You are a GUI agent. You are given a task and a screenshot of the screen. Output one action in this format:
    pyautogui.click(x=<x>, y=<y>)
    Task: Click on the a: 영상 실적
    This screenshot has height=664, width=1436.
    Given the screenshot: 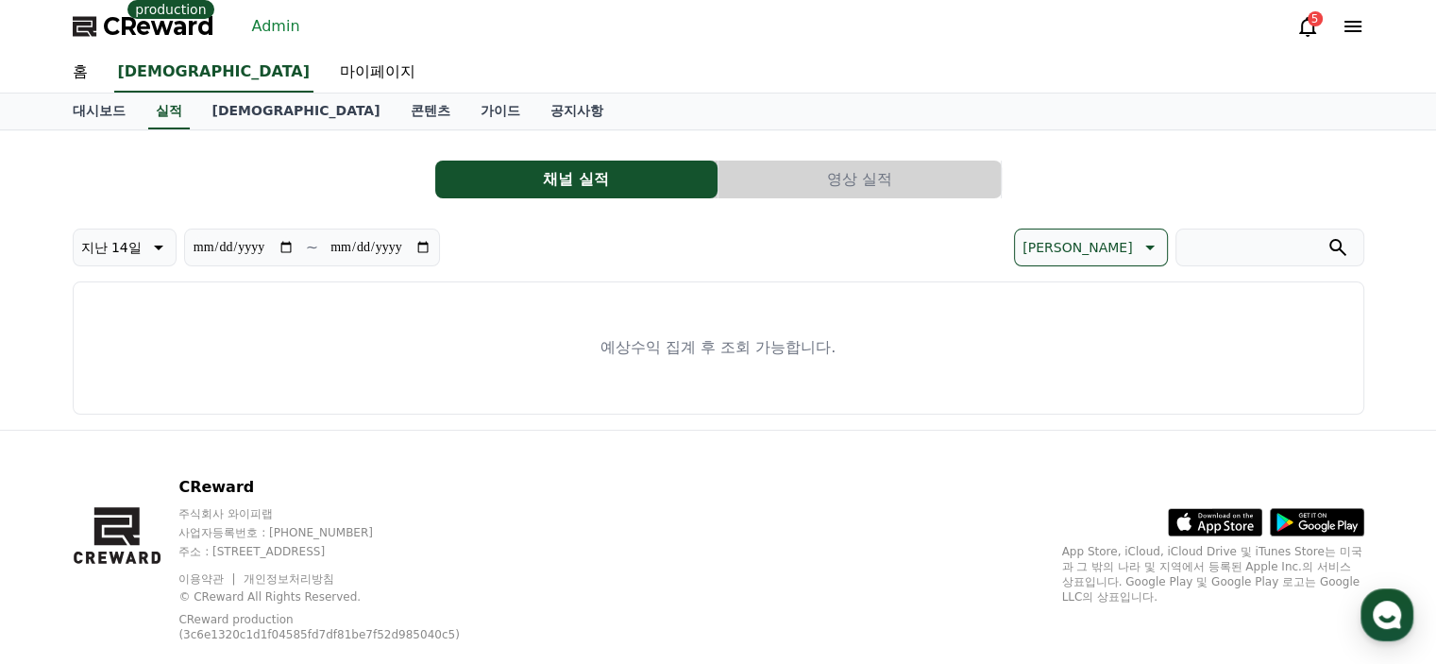 What is the action you would take?
    pyautogui.click(x=860, y=179)
    